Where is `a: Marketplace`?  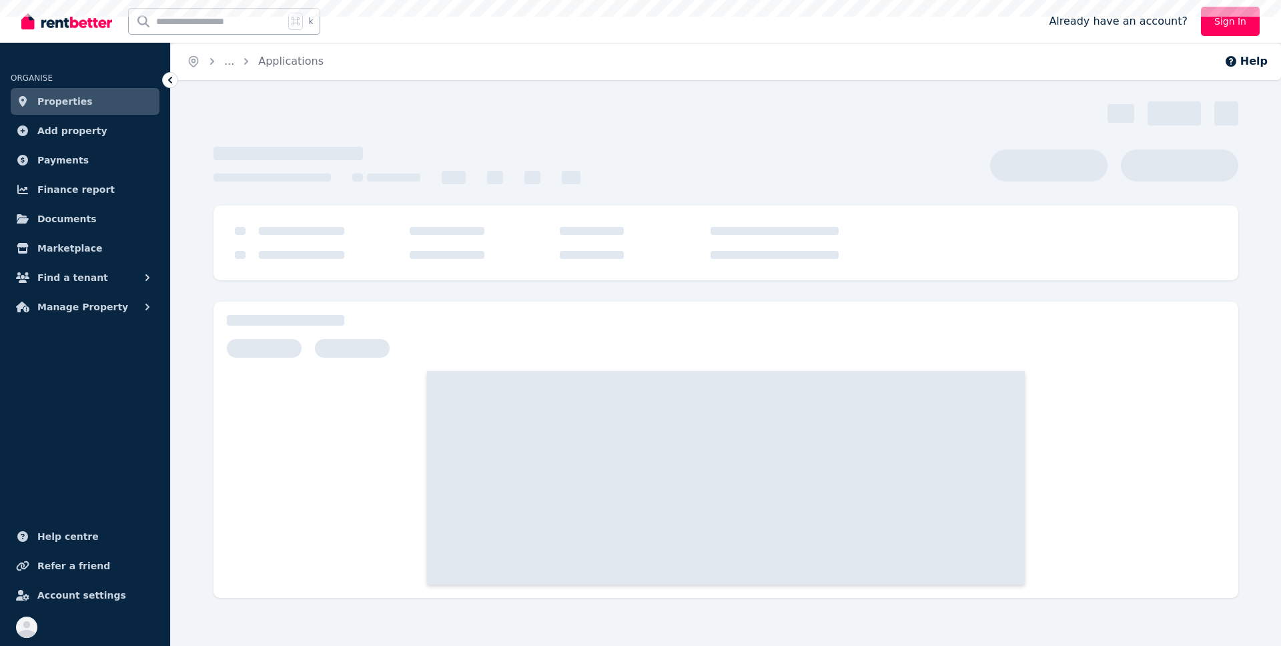 a: Marketplace is located at coordinates (85, 248).